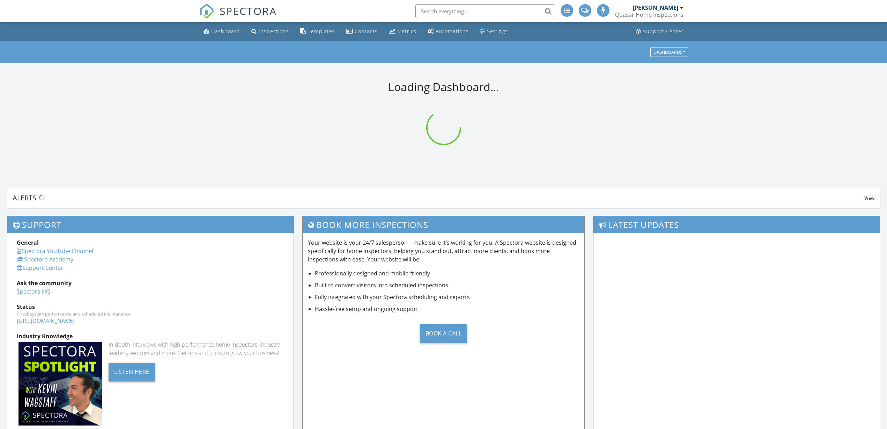 The image size is (887, 429). Describe the element at coordinates (447, 273) in the screenshot. I see `li: Professionally designed and mobile-friendly` at that location.